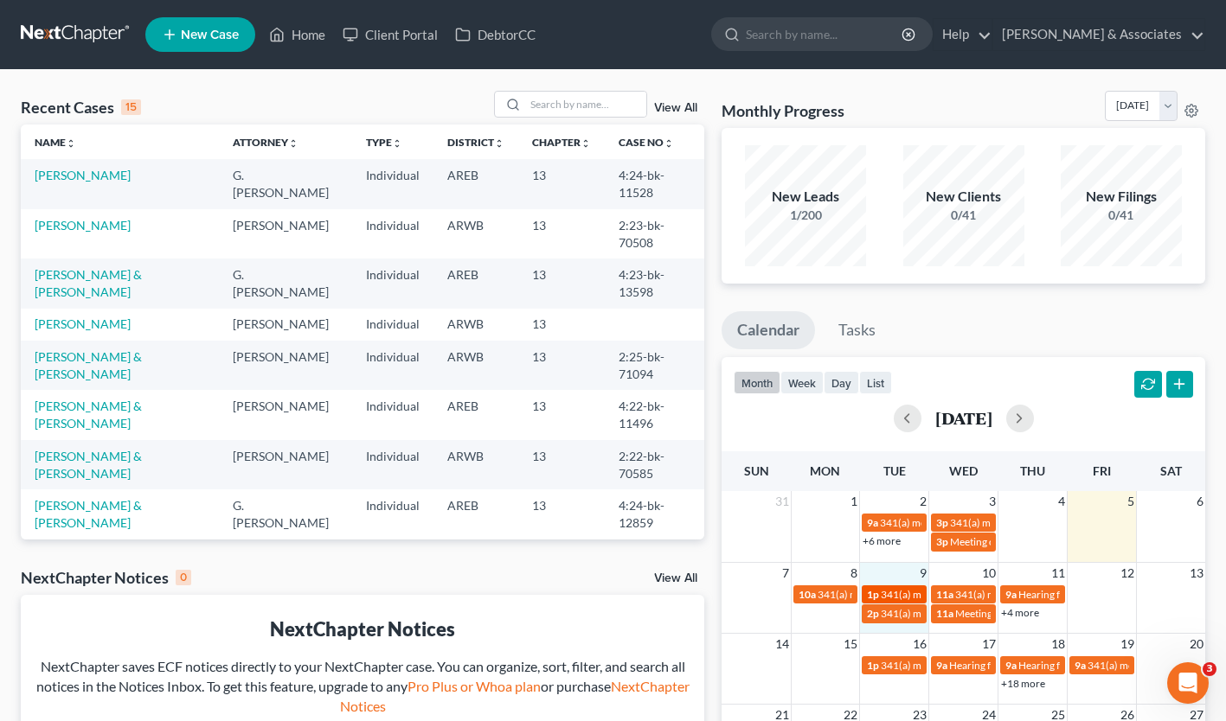 The height and width of the screenshot is (721, 1226). Describe the element at coordinates (1200, 502) in the screenshot. I see `span: 6` at that location.